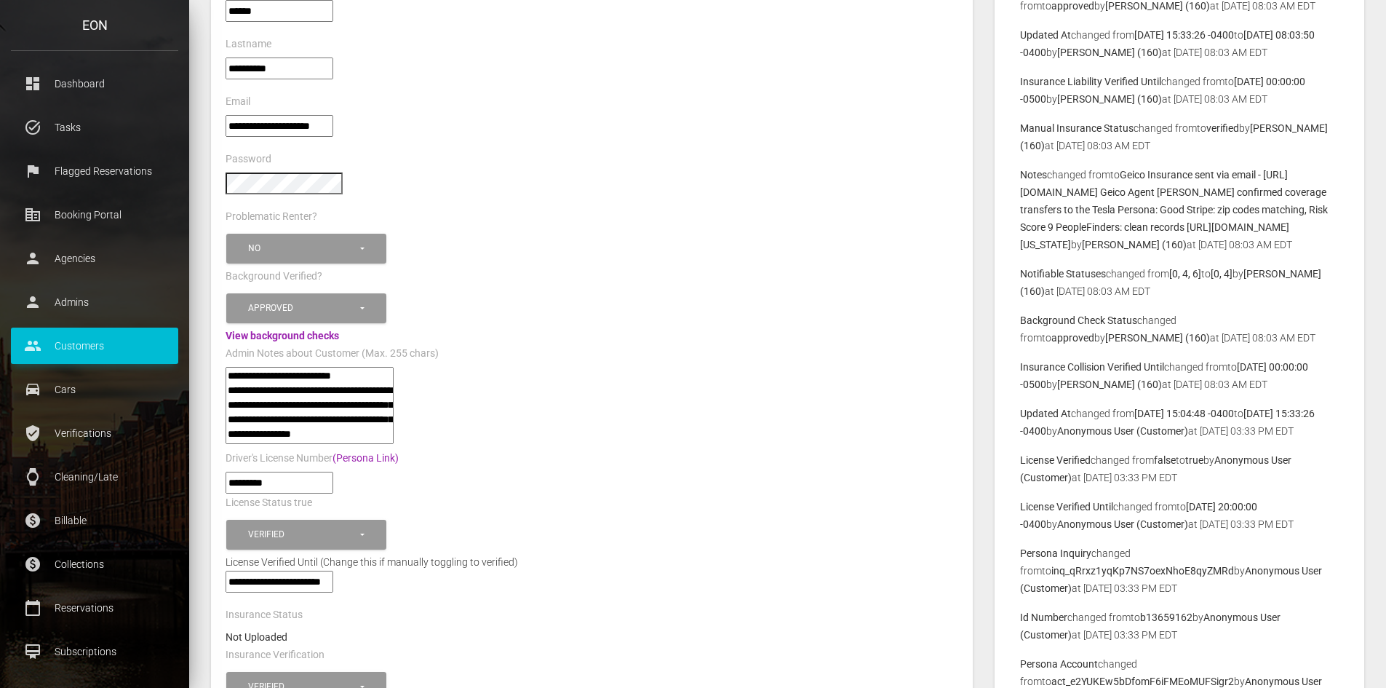 The width and height of the screenshot is (1386, 688). Describe the element at coordinates (306, 308) in the screenshot. I see `button: Approved` at that location.